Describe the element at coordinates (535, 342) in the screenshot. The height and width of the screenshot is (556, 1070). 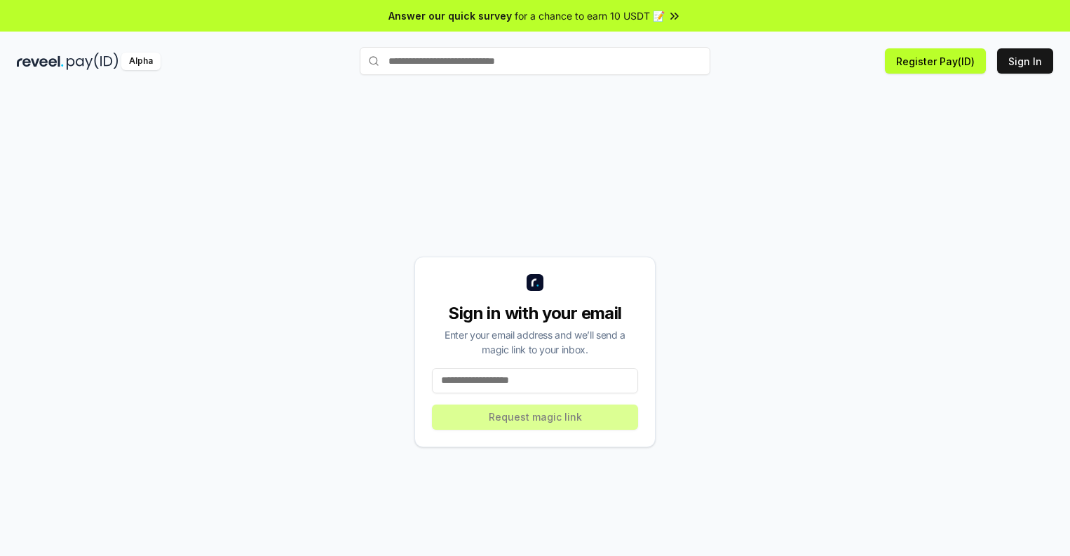
I see `div: Enter your email address and we’ll send a magic link to your inbox.` at that location.